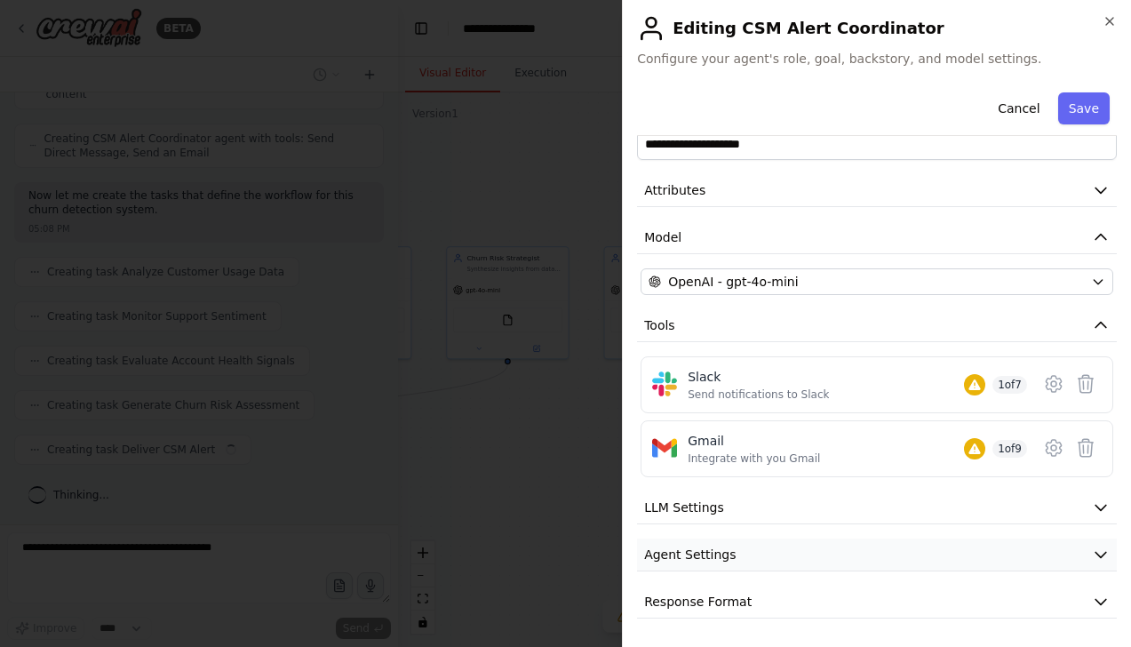  Describe the element at coordinates (877, 282) in the screenshot. I see `button: OpenAI - gpt-4o-mini` at that location.